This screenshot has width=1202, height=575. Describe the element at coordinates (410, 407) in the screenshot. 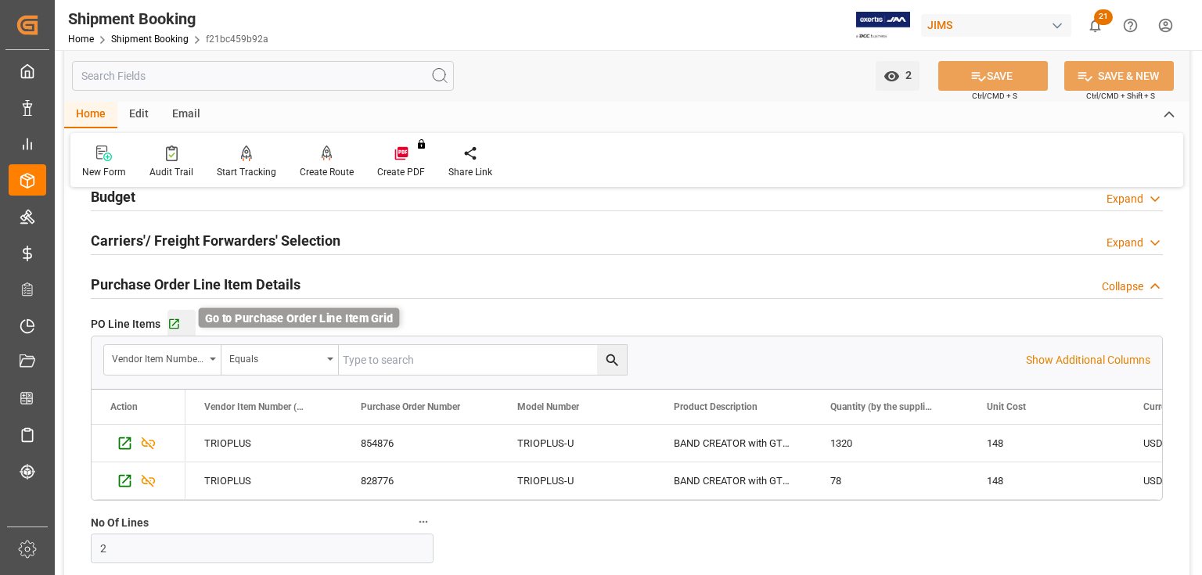

I see `span: Purchase Order Number` at that location.